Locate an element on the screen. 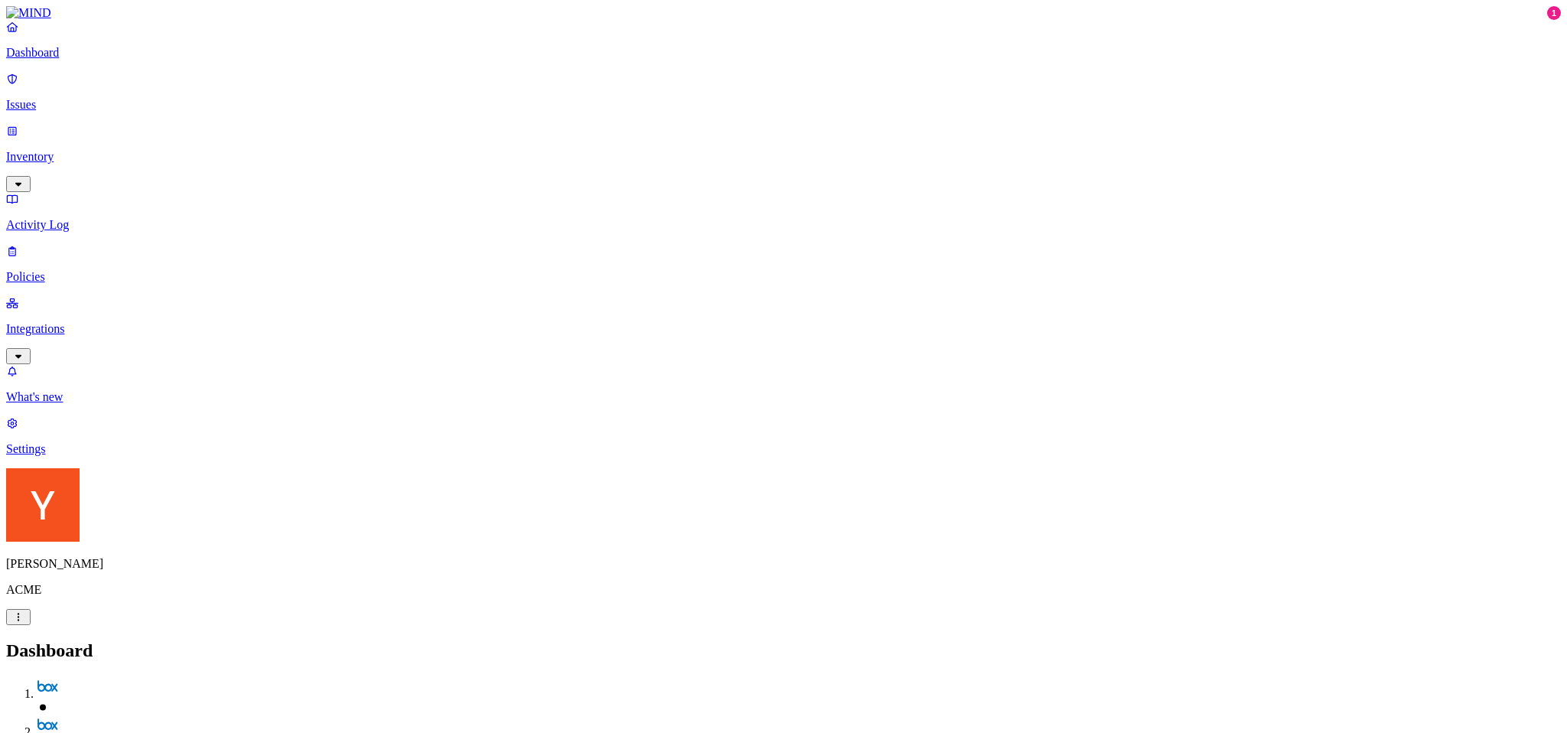  a: Policies is located at coordinates (783, 264).